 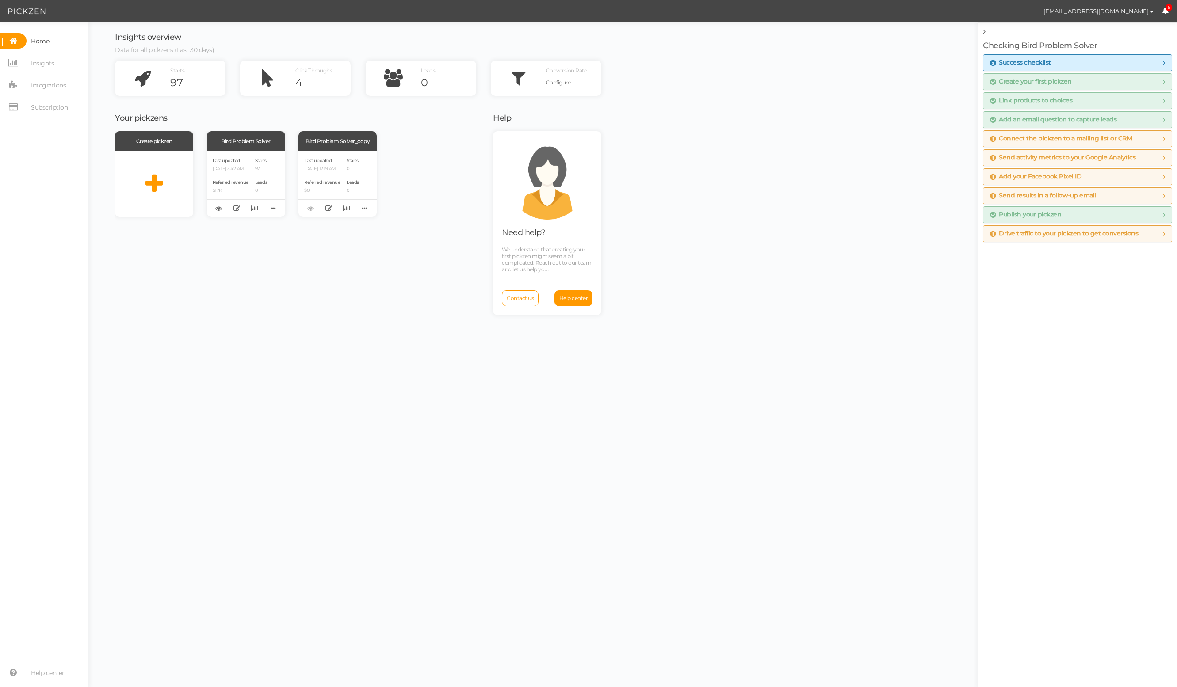 What do you see at coordinates (558, 82) in the screenshot?
I see `span: Configure` at bounding box center [558, 82].